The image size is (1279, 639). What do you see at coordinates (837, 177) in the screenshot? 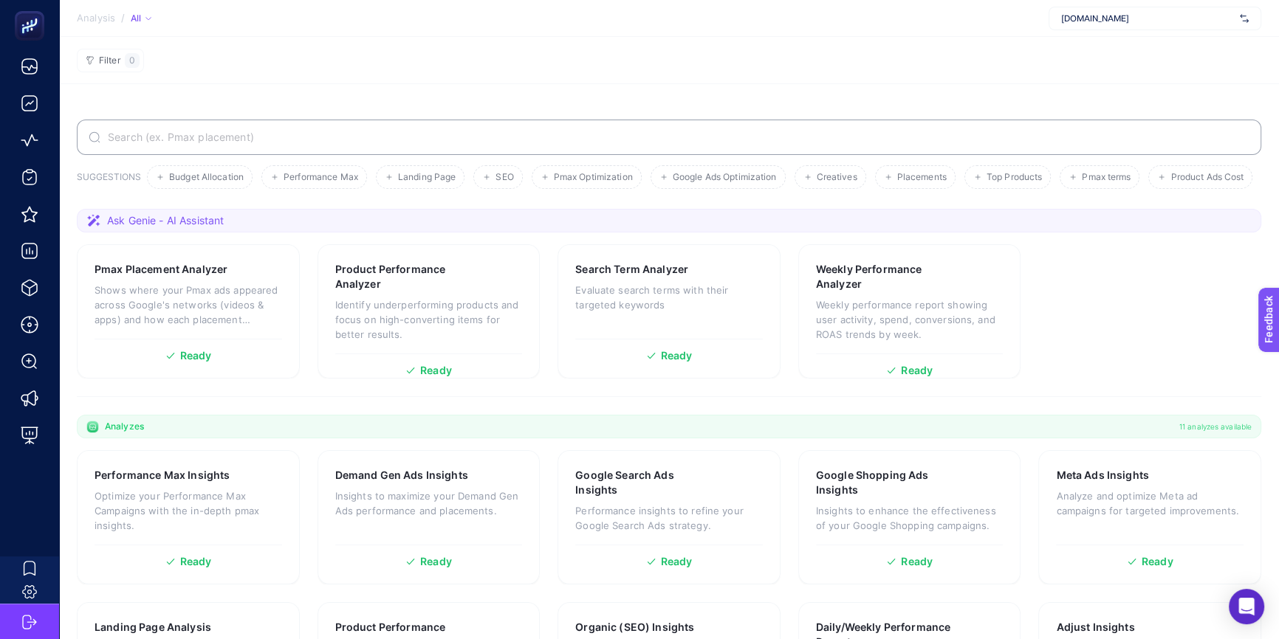
I see `span: Creatives` at bounding box center [837, 177].